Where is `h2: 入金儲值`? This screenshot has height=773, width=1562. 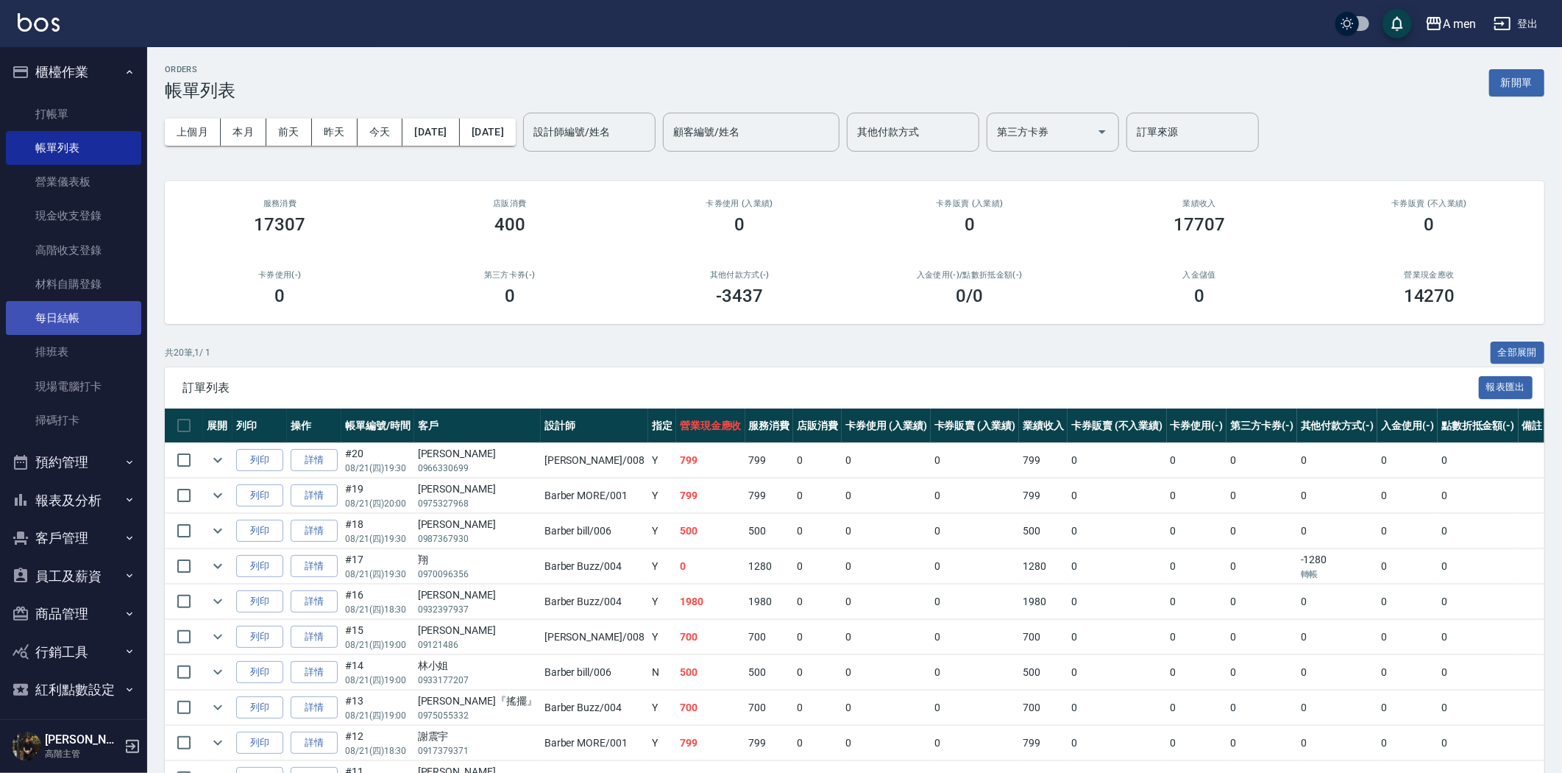
h2: 入金儲值 is located at coordinates (1199, 274).